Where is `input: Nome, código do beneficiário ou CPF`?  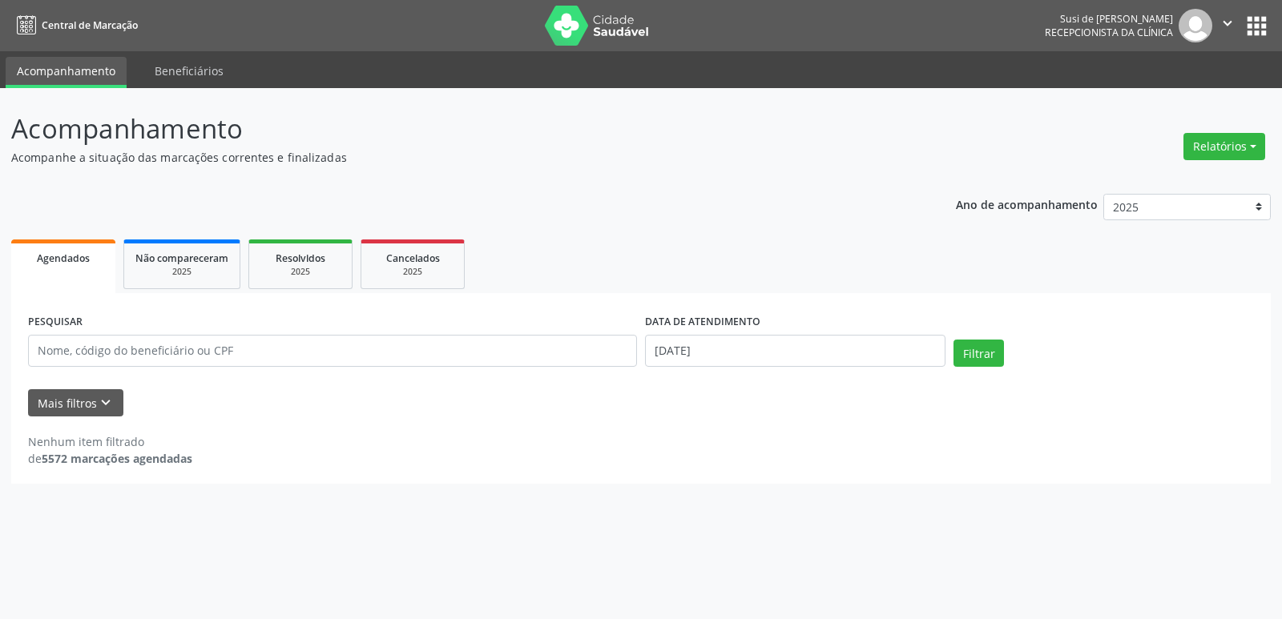 input: Nome, código do beneficiário ou CPF is located at coordinates (332, 351).